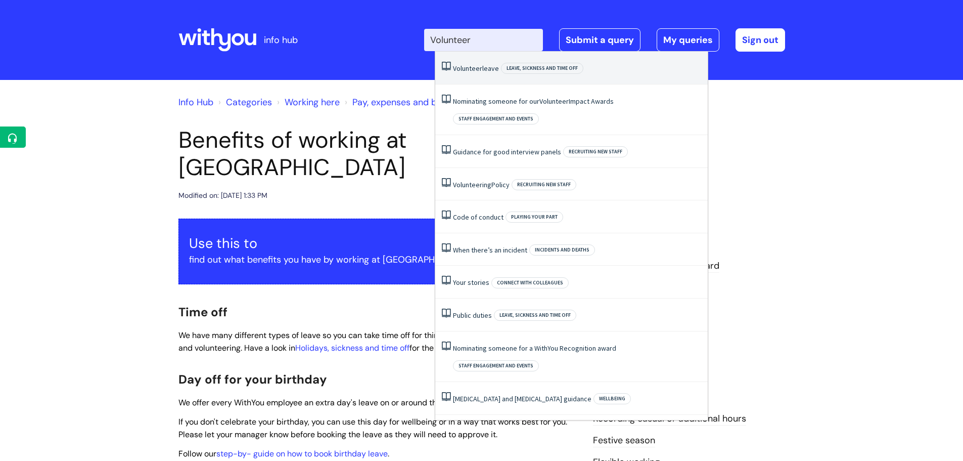 This screenshot has width=963, height=461. I want to click on a: Nominating someone for a WithYou Recognition award, so click(534, 348).